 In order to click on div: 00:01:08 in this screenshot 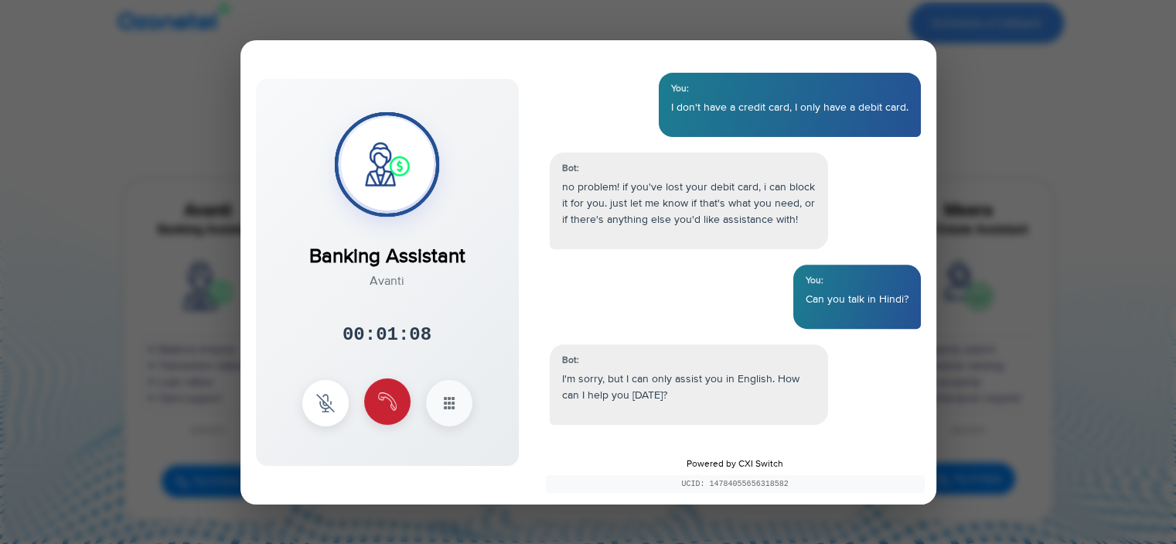, I will do `click(387, 335)`.